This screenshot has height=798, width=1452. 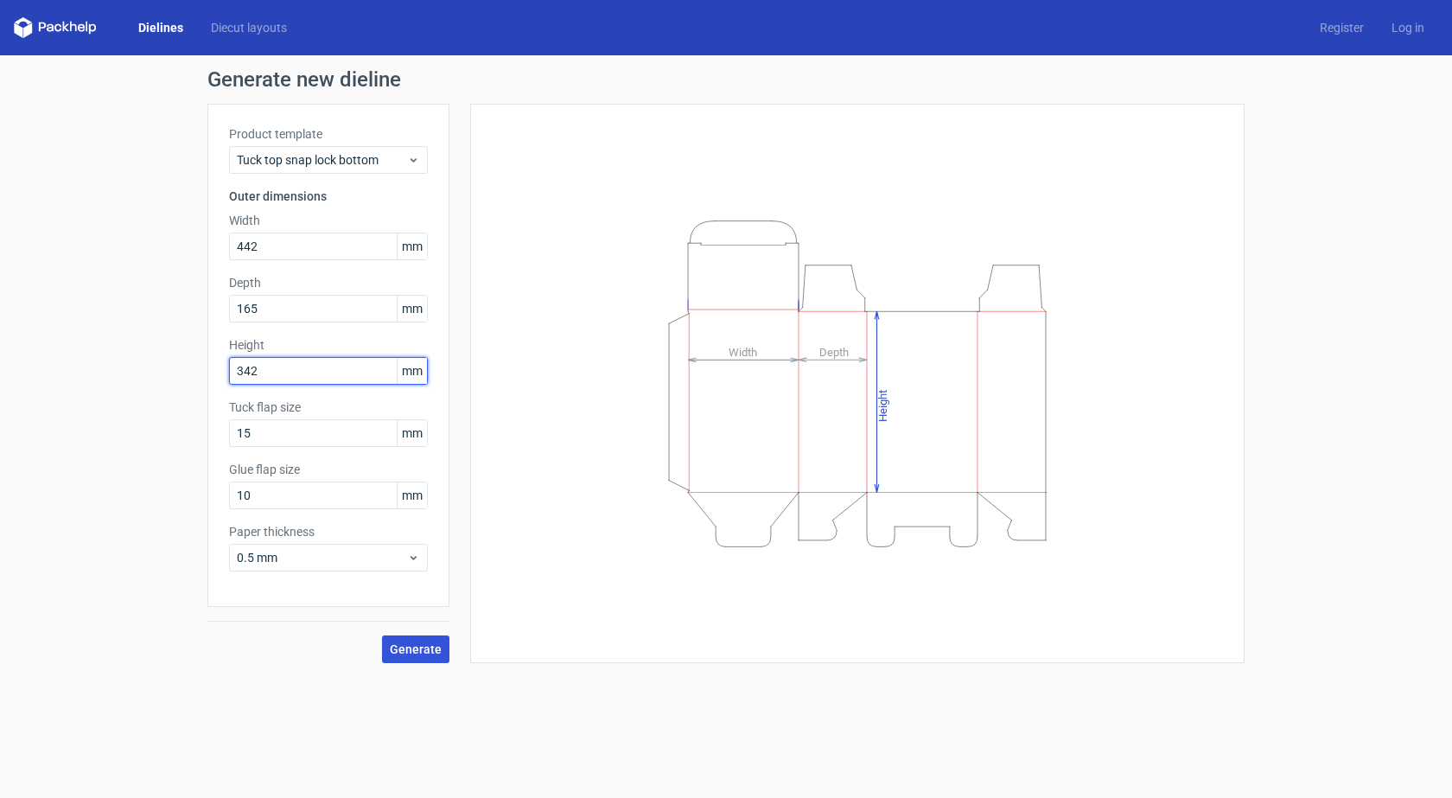 I want to click on a: Diecut layouts, so click(x=249, y=28).